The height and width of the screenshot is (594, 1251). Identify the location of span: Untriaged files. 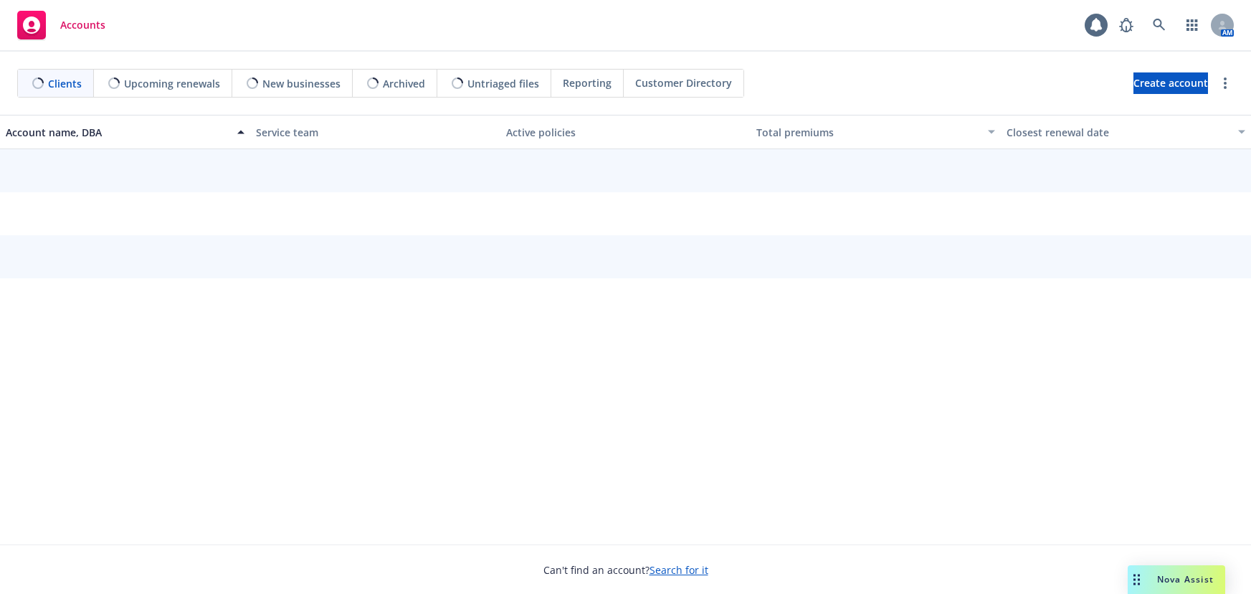
(503, 83).